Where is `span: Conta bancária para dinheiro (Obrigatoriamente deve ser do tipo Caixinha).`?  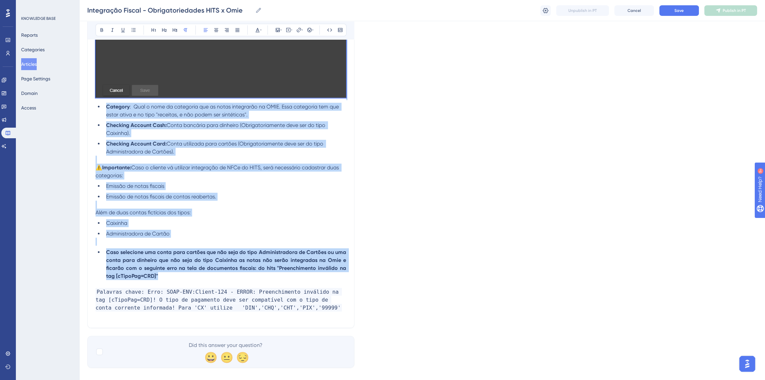 span: Conta bancária para dinheiro (Obrigatoriamente deve ser do tipo Caixinha). is located at coordinates (216, 129).